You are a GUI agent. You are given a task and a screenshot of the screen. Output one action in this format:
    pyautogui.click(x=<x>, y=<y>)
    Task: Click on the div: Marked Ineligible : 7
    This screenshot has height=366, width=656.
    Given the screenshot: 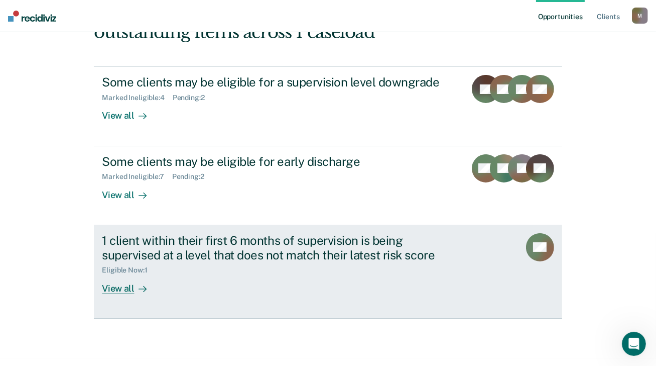 What is the action you would take?
    pyautogui.click(x=137, y=176)
    